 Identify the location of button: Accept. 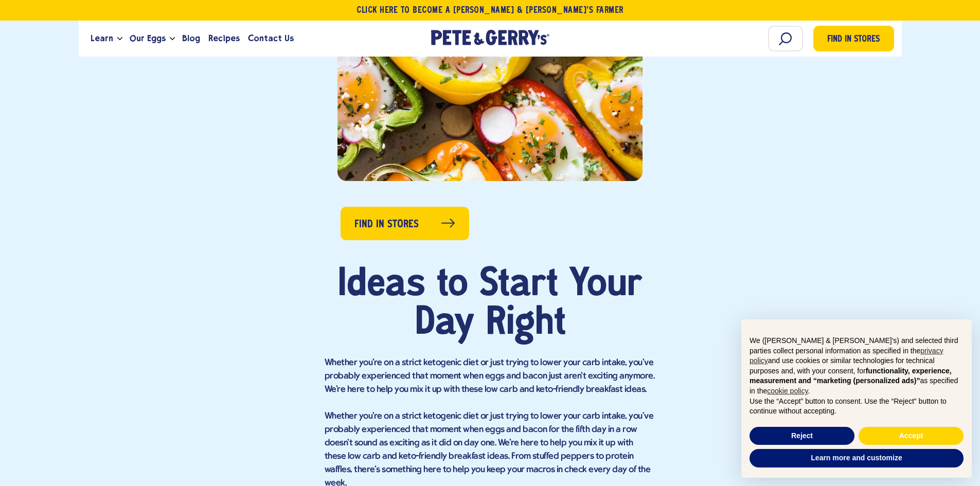
(911, 436).